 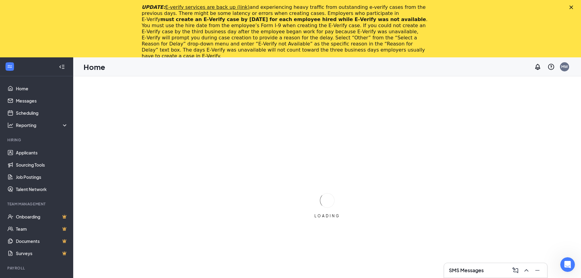 I want to click on svg: QuestionInfo, so click(x=552, y=67).